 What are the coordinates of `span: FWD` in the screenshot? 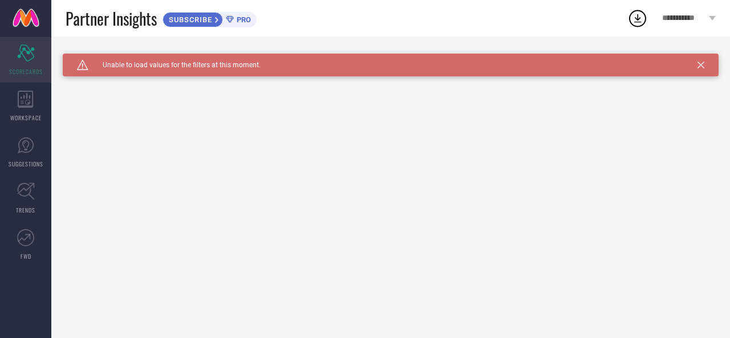 It's located at (26, 256).